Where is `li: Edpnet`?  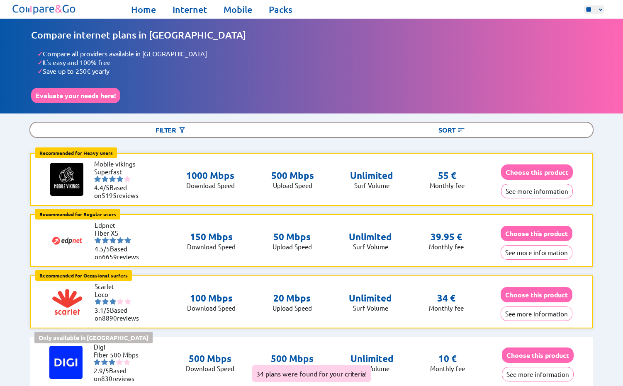 li: Edpnet is located at coordinates (119, 225).